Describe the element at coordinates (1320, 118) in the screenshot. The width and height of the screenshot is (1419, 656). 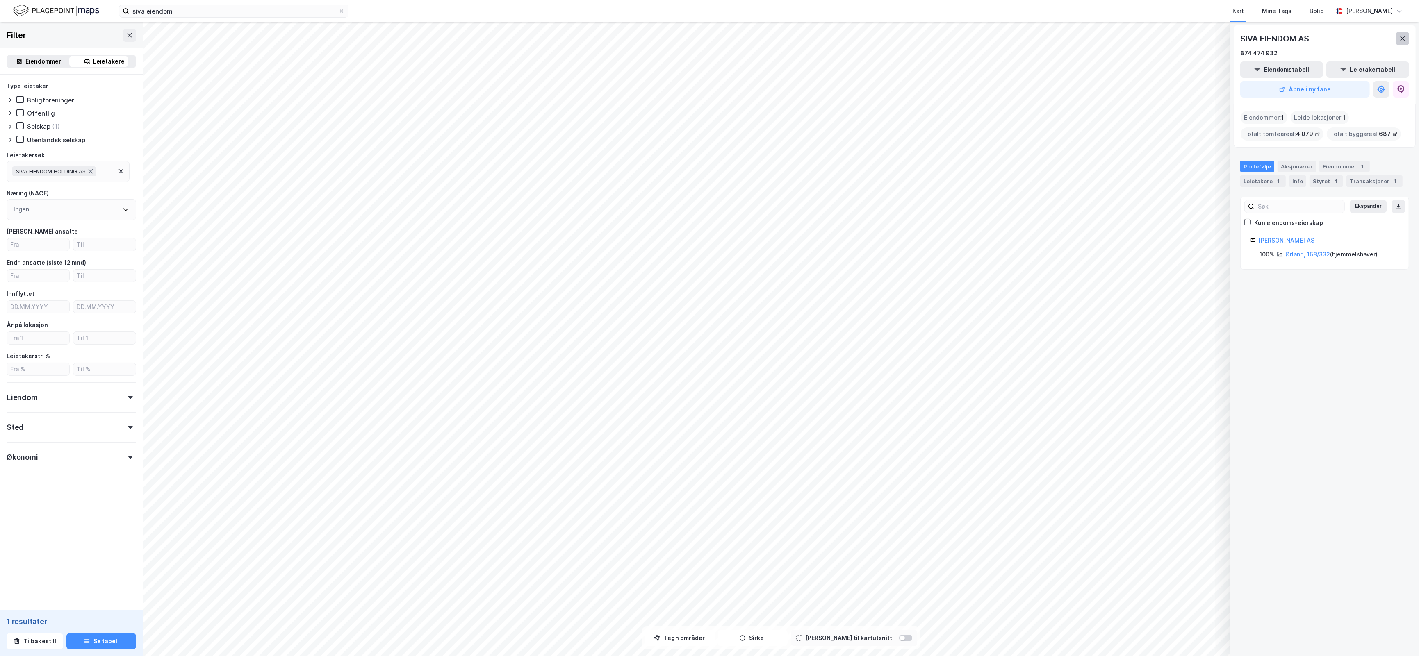
I see `div: Leide lokasjoner :` at that location.